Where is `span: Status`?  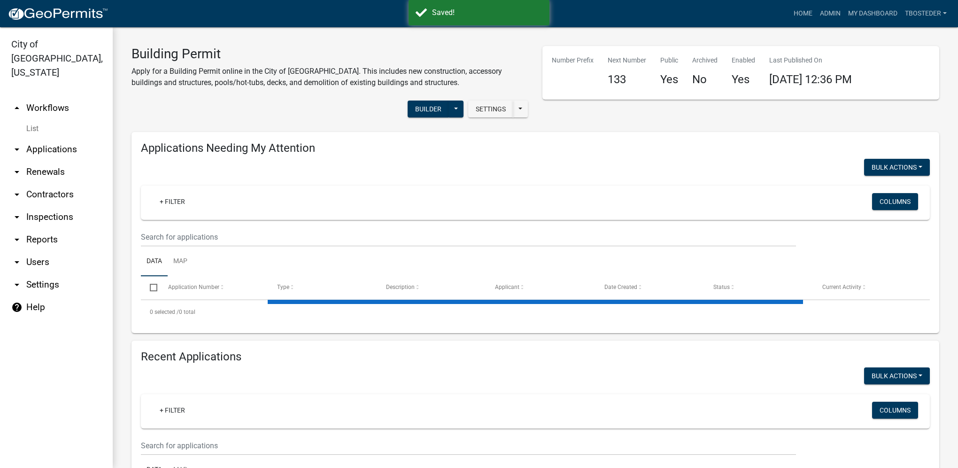
span: Status is located at coordinates (721, 287).